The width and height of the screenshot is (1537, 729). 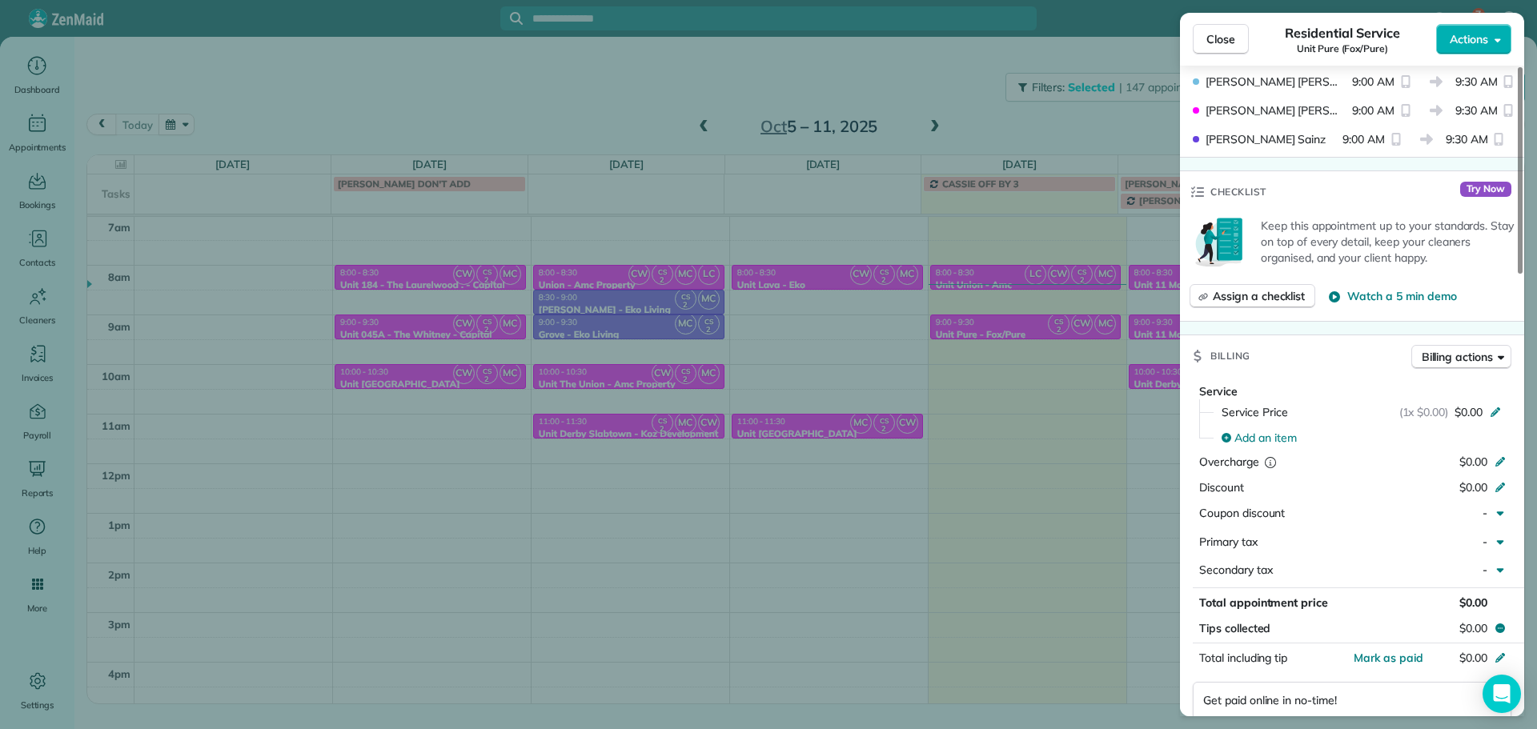 I want to click on span: Assign a checklist, so click(x=1258, y=296).